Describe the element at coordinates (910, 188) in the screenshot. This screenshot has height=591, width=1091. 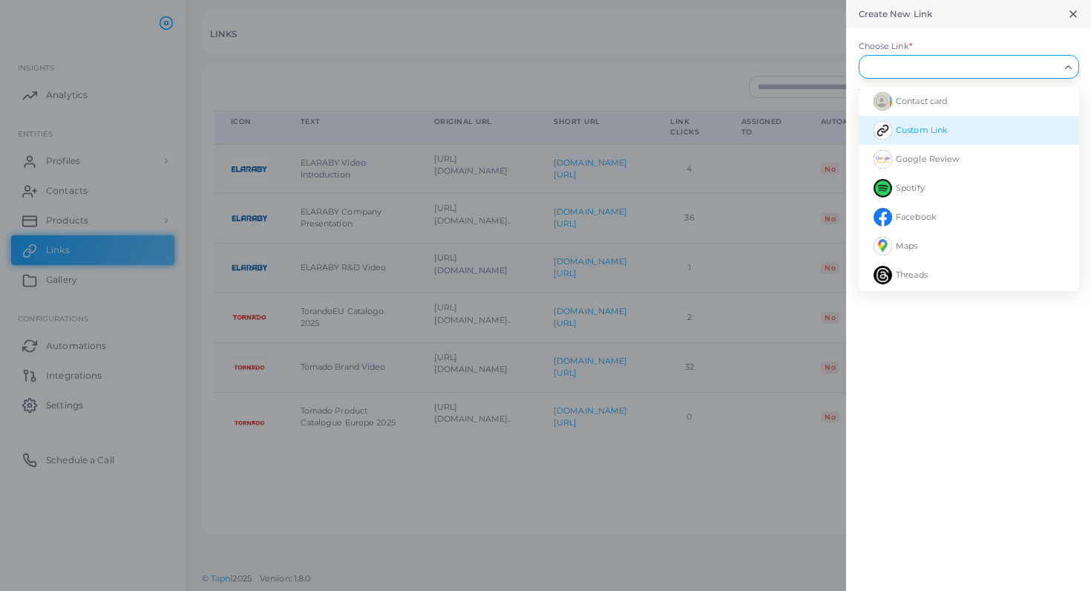
I see `span: Spotify` at that location.